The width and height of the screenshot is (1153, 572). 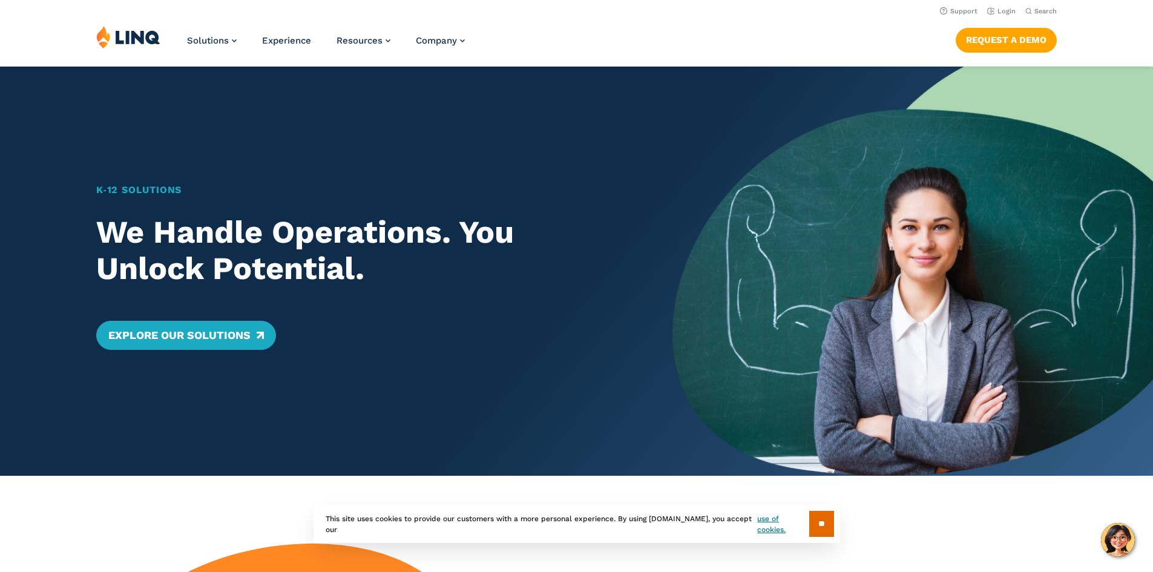 What do you see at coordinates (208, 41) in the screenshot?
I see `span: Solutions` at bounding box center [208, 41].